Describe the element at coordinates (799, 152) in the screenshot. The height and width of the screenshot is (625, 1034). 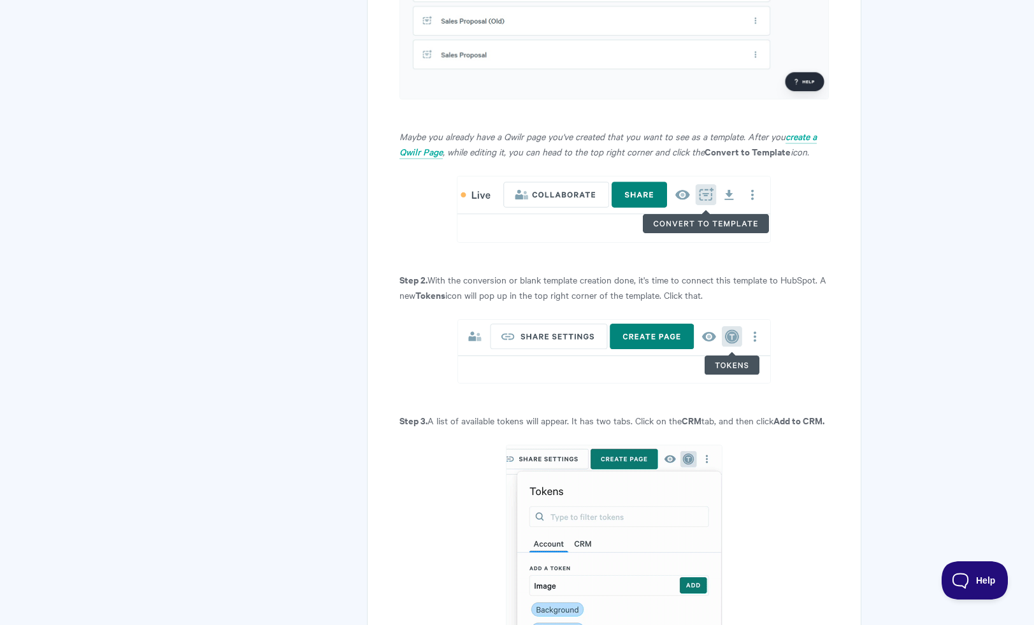
I see `em: icon.` at that location.